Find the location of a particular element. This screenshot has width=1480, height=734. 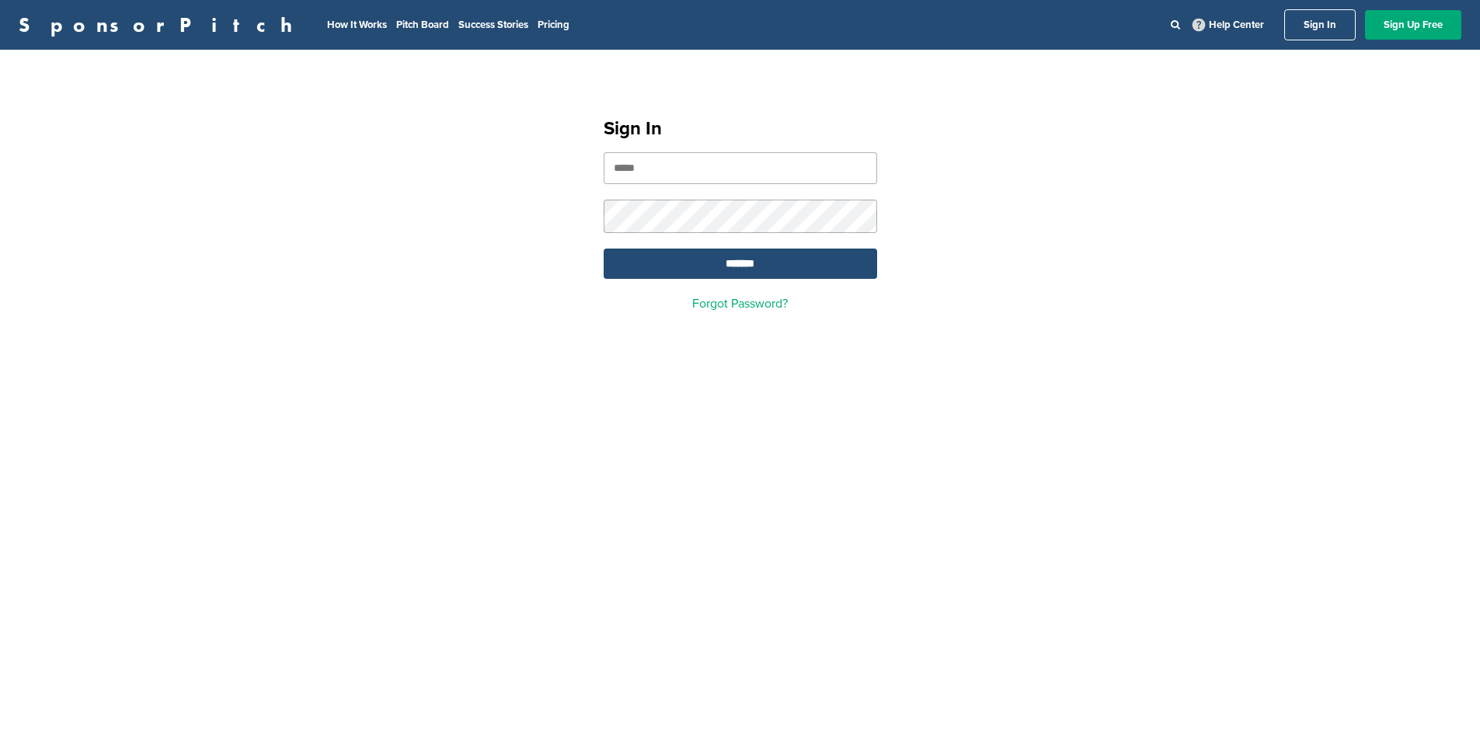

a: Pitch Board is located at coordinates (423, 25).